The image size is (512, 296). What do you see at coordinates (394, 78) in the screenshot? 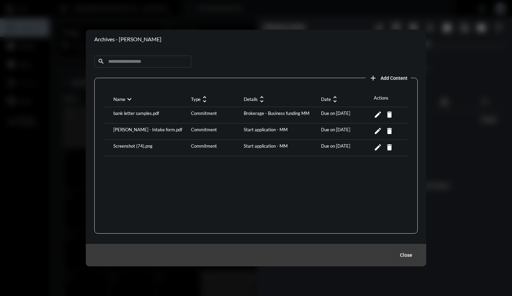
I see `span: Add Content` at bounding box center [394, 78].